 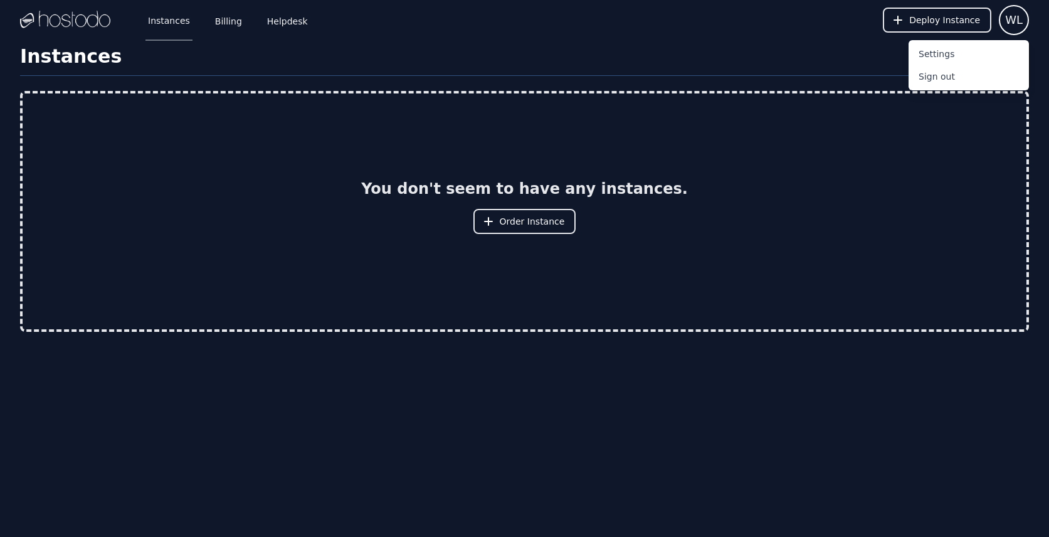 I want to click on h1: Instances, so click(x=524, y=60).